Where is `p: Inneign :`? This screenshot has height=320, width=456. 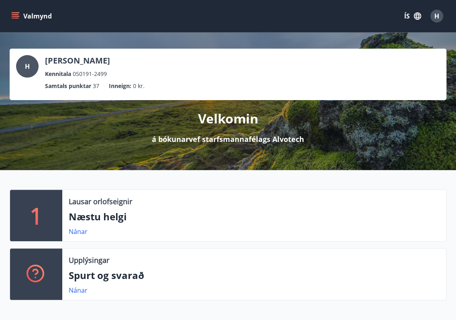 p: Inneign : is located at coordinates (120, 86).